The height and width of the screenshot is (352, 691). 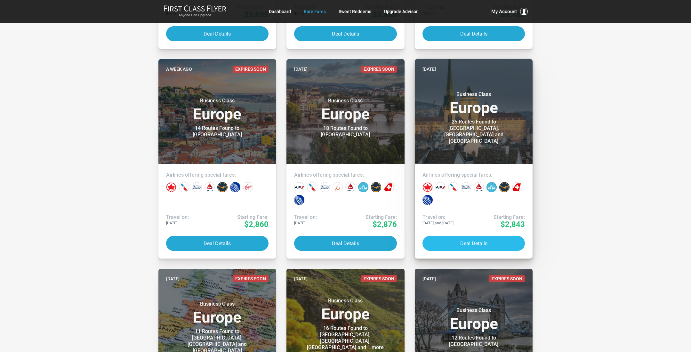 I want to click on small: Anyone Can Upgrade, so click(x=195, y=15).